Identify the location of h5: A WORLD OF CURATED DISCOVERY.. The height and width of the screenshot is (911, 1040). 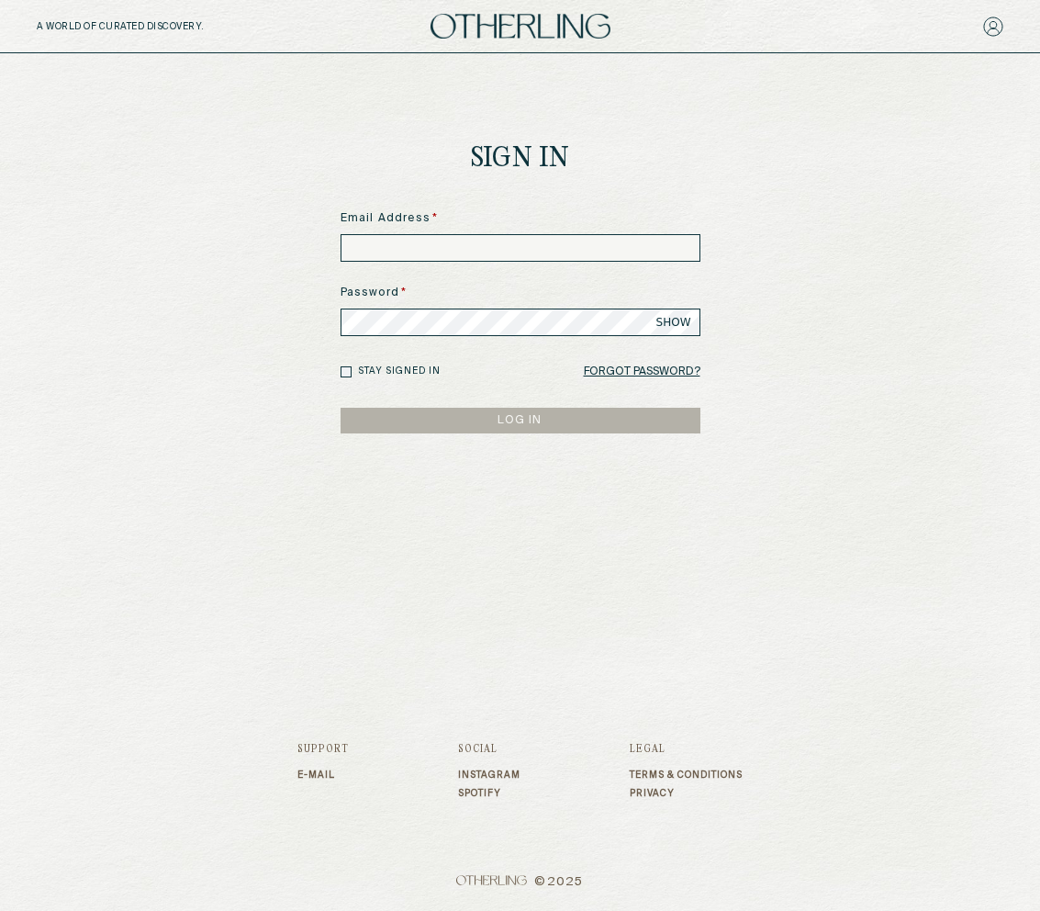
(160, 27).